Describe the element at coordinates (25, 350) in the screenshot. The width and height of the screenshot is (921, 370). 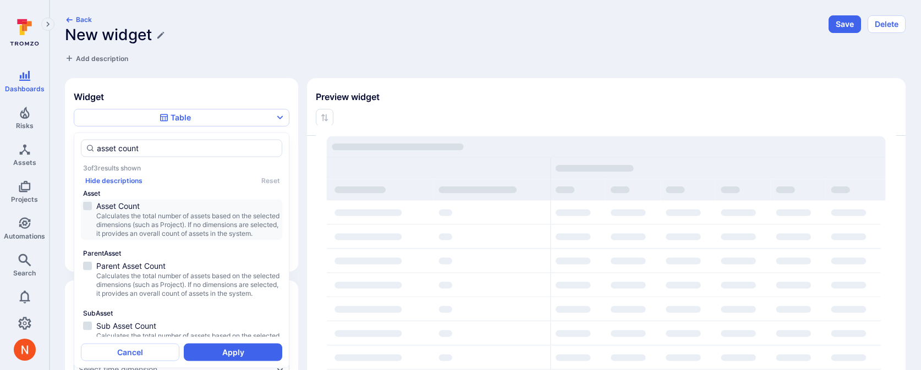
I see `div: Neeren Patki` at that location.